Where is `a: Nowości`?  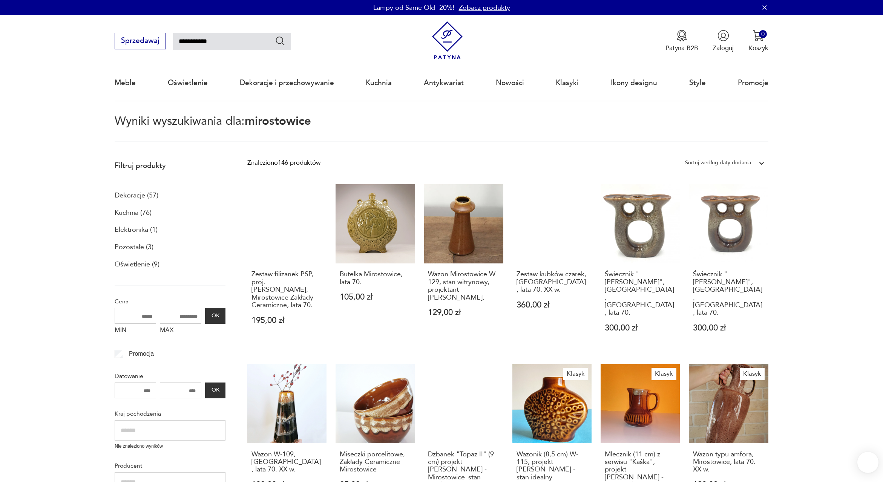
a: Nowości is located at coordinates (510, 83).